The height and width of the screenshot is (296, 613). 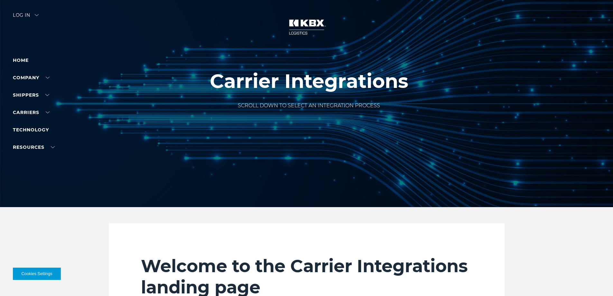 I want to click on h1: Carrier Integrations, so click(x=309, y=81).